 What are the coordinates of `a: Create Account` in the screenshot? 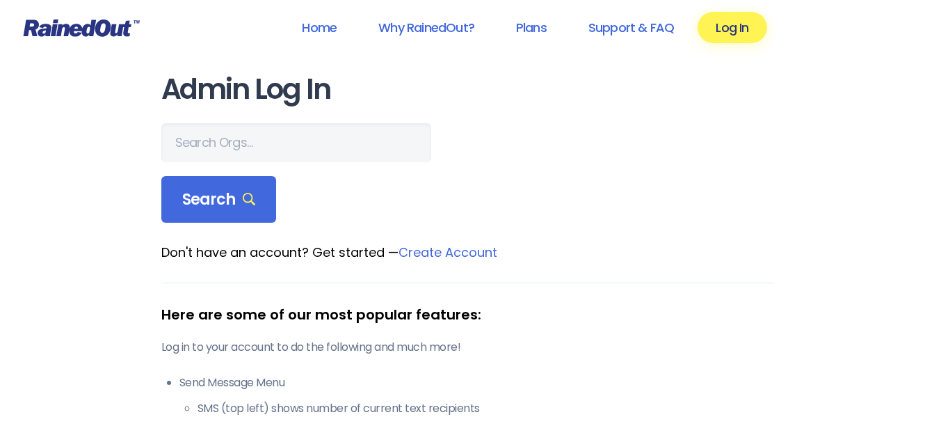 It's located at (448, 252).